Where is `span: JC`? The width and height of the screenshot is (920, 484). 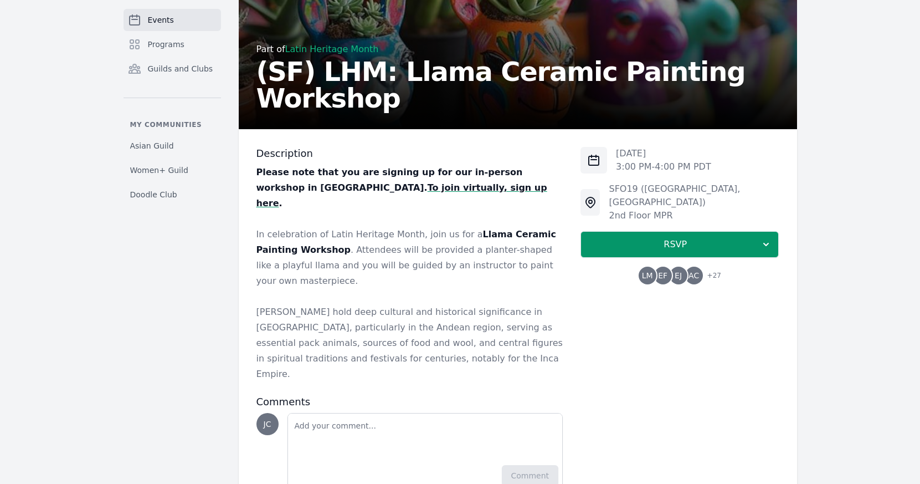 span: JC is located at coordinates (268, 424).